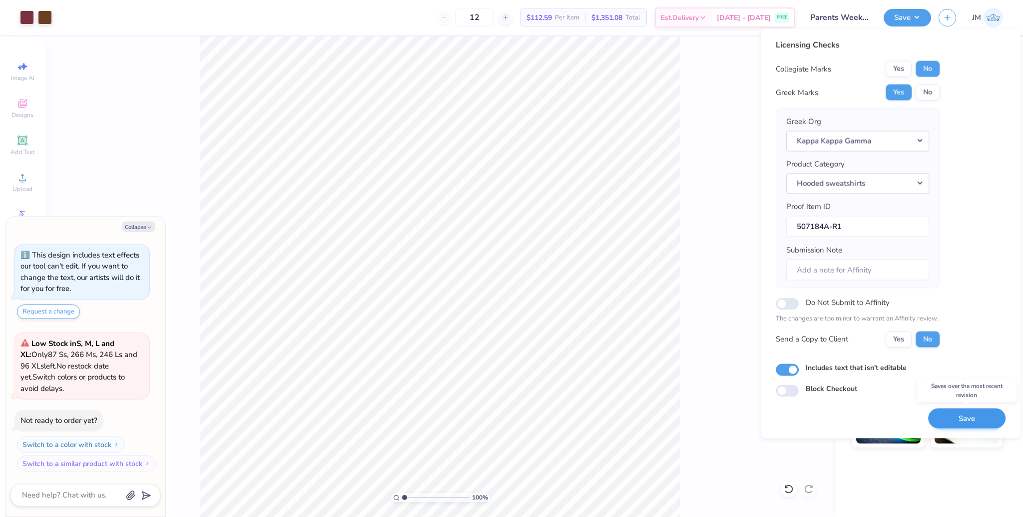 This screenshot has width=1023, height=517. I want to click on span: JM, so click(977, 17).